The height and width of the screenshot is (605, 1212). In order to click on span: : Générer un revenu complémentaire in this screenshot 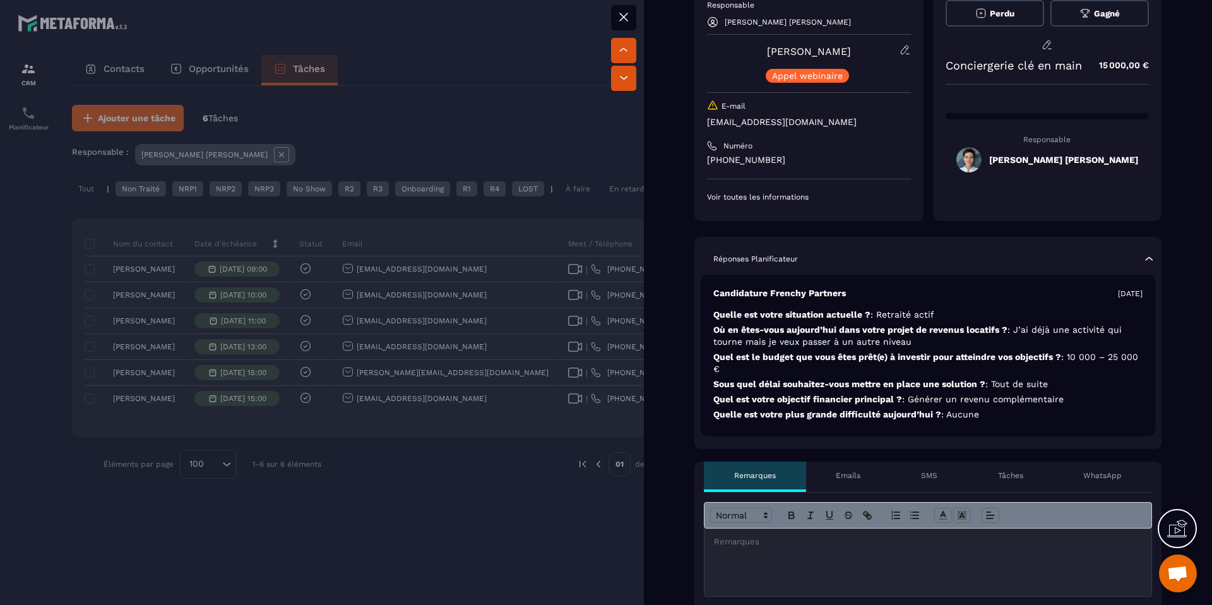, I will do `click(983, 399)`.